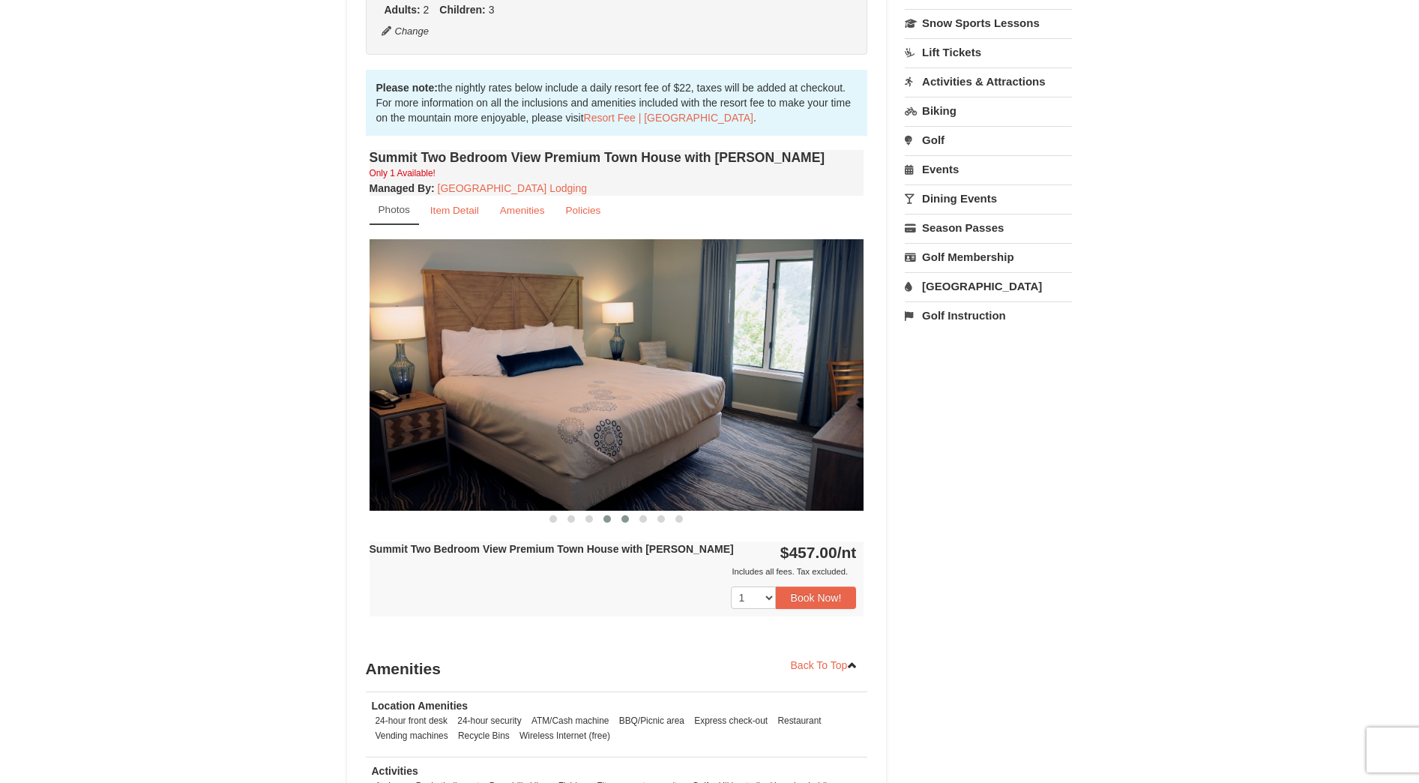  Describe the element at coordinates (427, 10) in the screenshot. I see `span: 2` at that location.